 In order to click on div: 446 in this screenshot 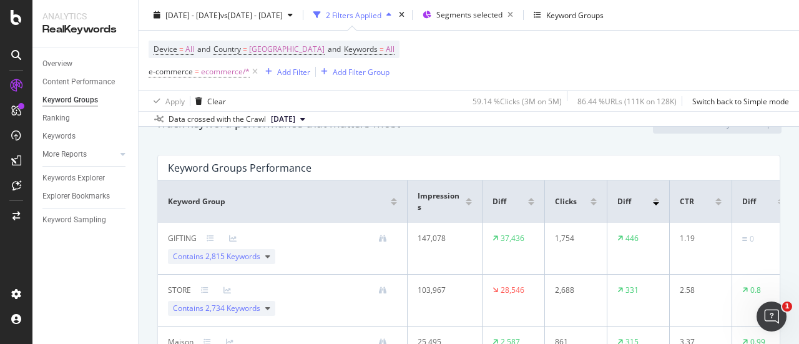, I will do `click(632, 238)`.